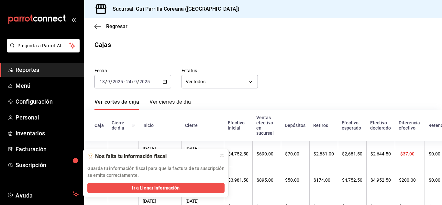  Describe the element at coordinates (133, 125) in the screenshot. I see `svg: El número de cierre de día es consecutivo y consolida todos los cortes de caja previos en un únic...` at that location.